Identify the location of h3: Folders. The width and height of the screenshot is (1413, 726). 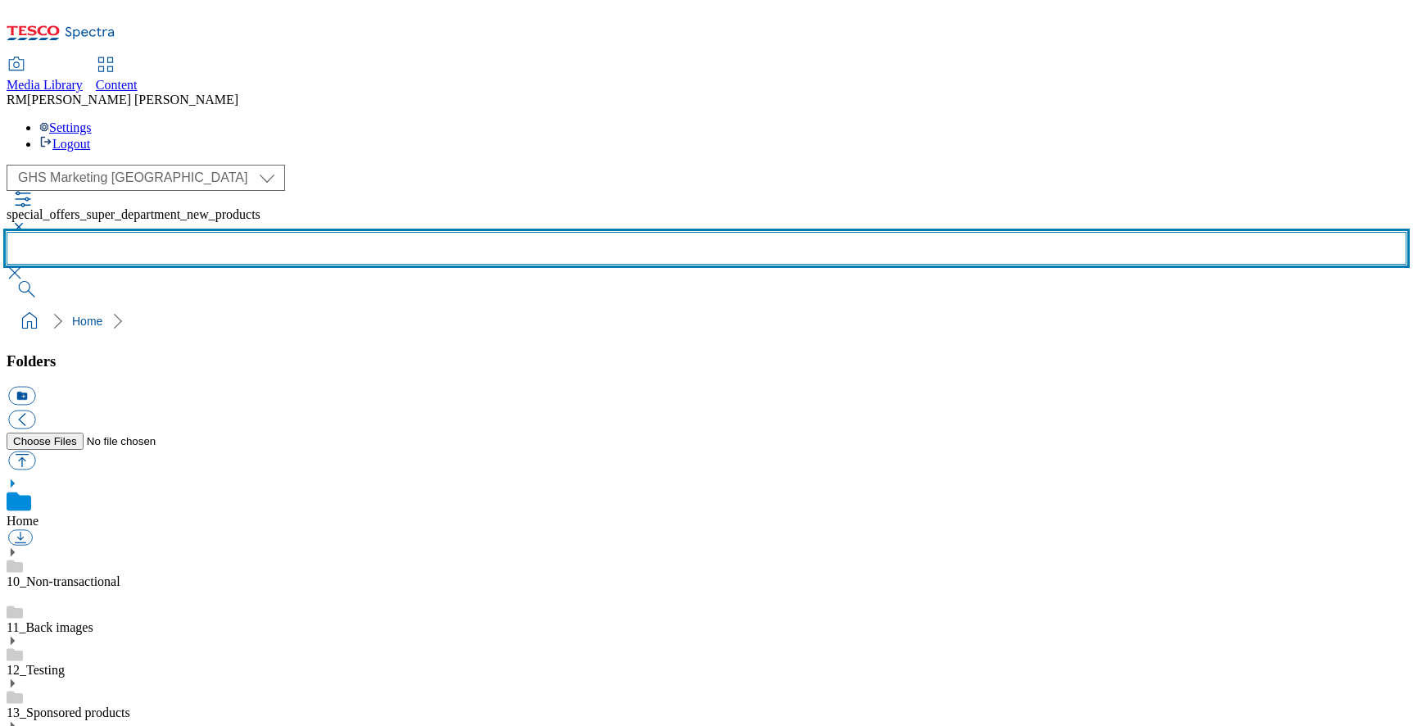
(706, 361).